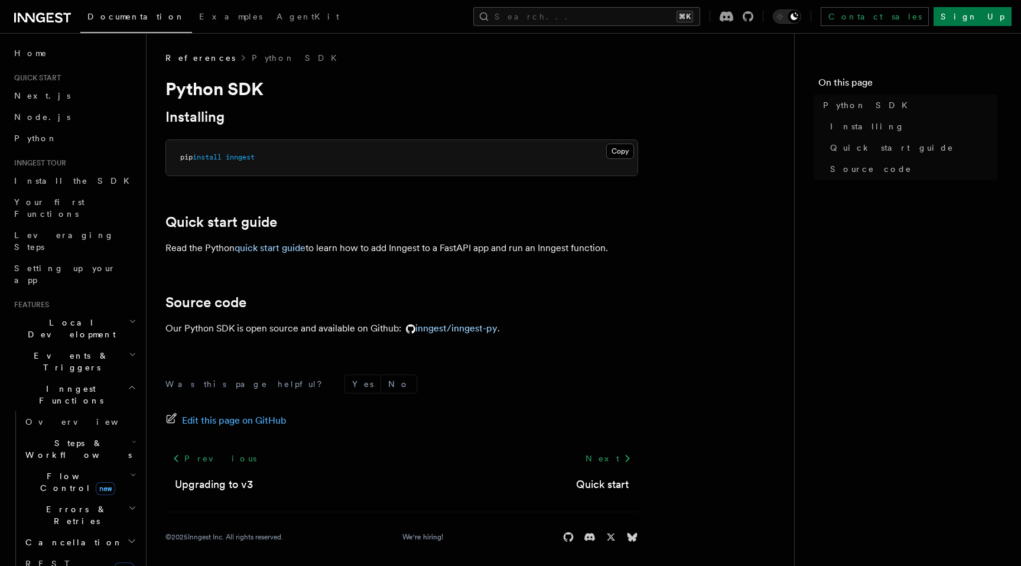  What do you see at coordinates (602, 484) in the screenshot?
I see `a: Quick start` at bounding box center [602, 484].